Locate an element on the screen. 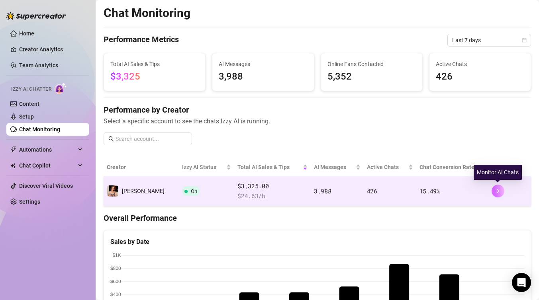 The image size is (539, 300). span: 15.49 % is located at coordinates (430, 191).